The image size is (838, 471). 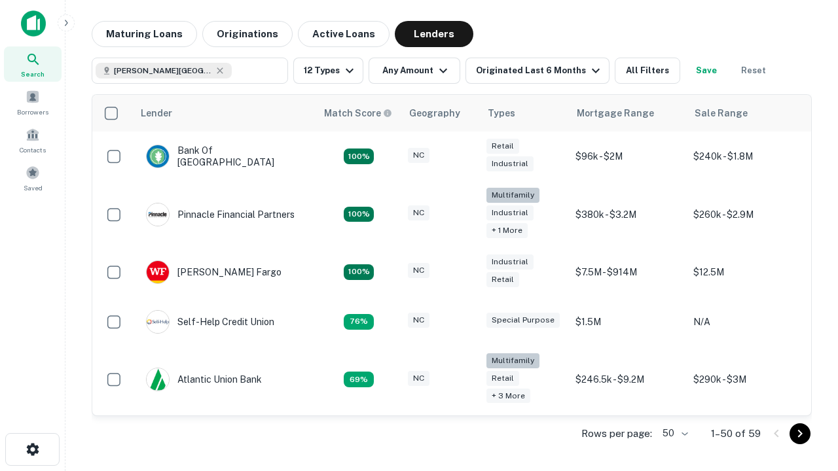 I want to click on button: All Filters, so click(x=647, y=71).